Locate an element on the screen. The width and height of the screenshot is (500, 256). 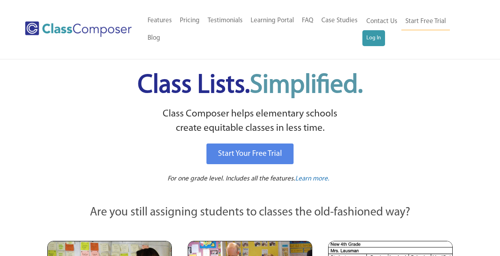
span: Class Lists. is located at coordinates (250, 85).